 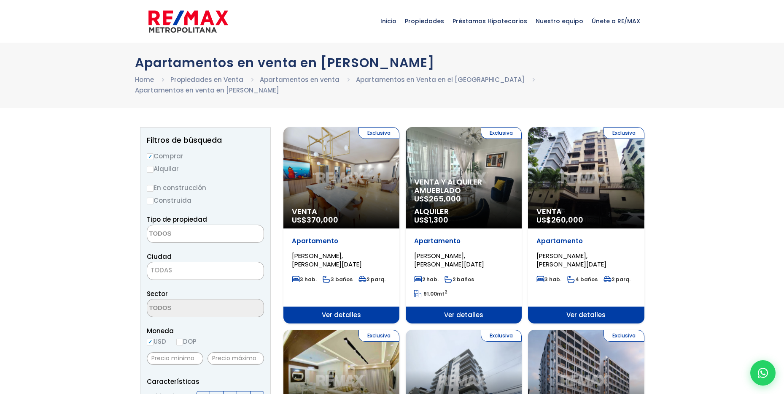 What do you see at coordinates (464, 211) in the screenshot?
I see `span: Alquiler` at bounding box center [464, 211].